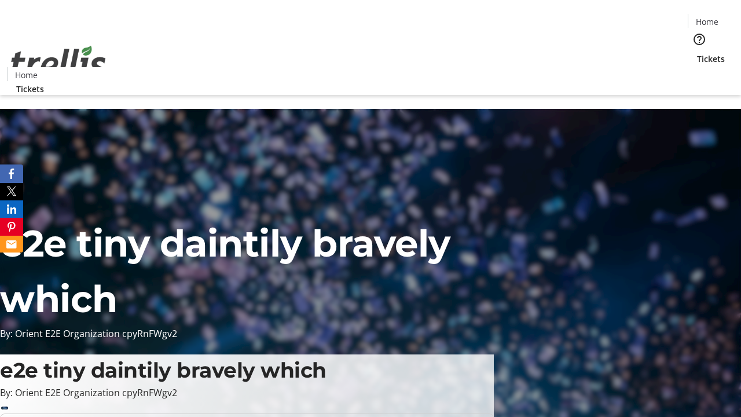 This screenshot has width=741, height=417. What do you see at coordinates (58, 62) in the screenshot?
I see `img: Orient E2E Organization cpyRnFWgv2's Logo` at bounding box center [58, 62].